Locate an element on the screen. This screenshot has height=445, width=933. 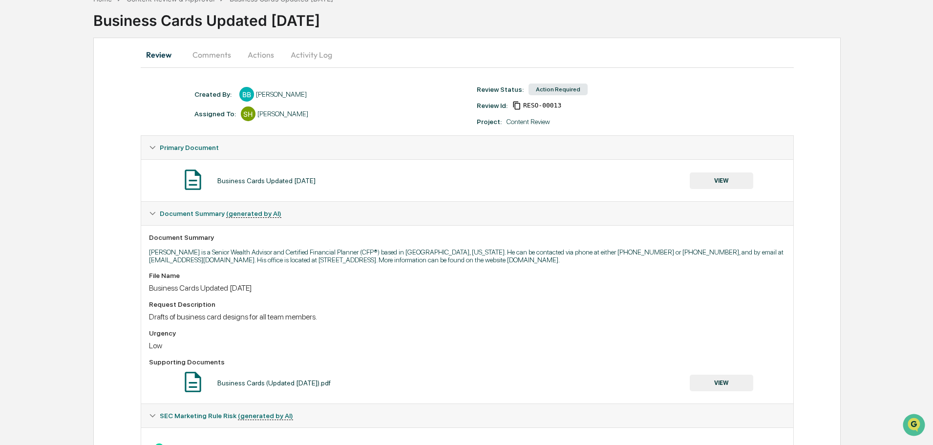
div: Request Description is located at coordinates (467, 304).